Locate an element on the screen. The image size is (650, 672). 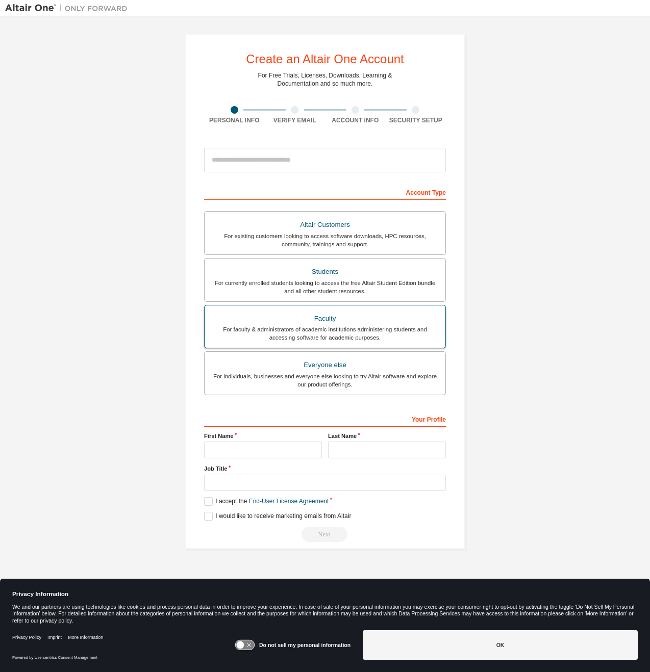
div: For individuals, businesses and everyone else looking to try Altair software and explore our prod... is located at coordinates (325, 381).